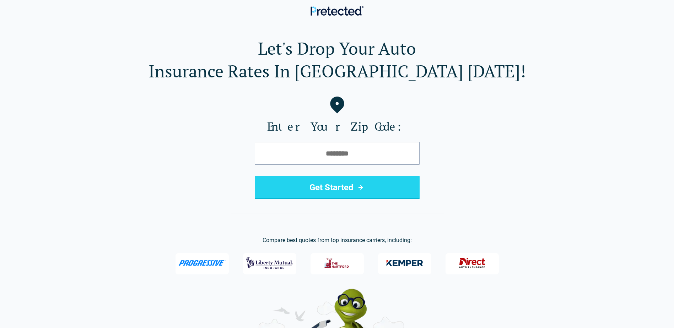 The width and height of the screenshot is (674, 328). I want to click on img: Direct General, so click(472, 263).